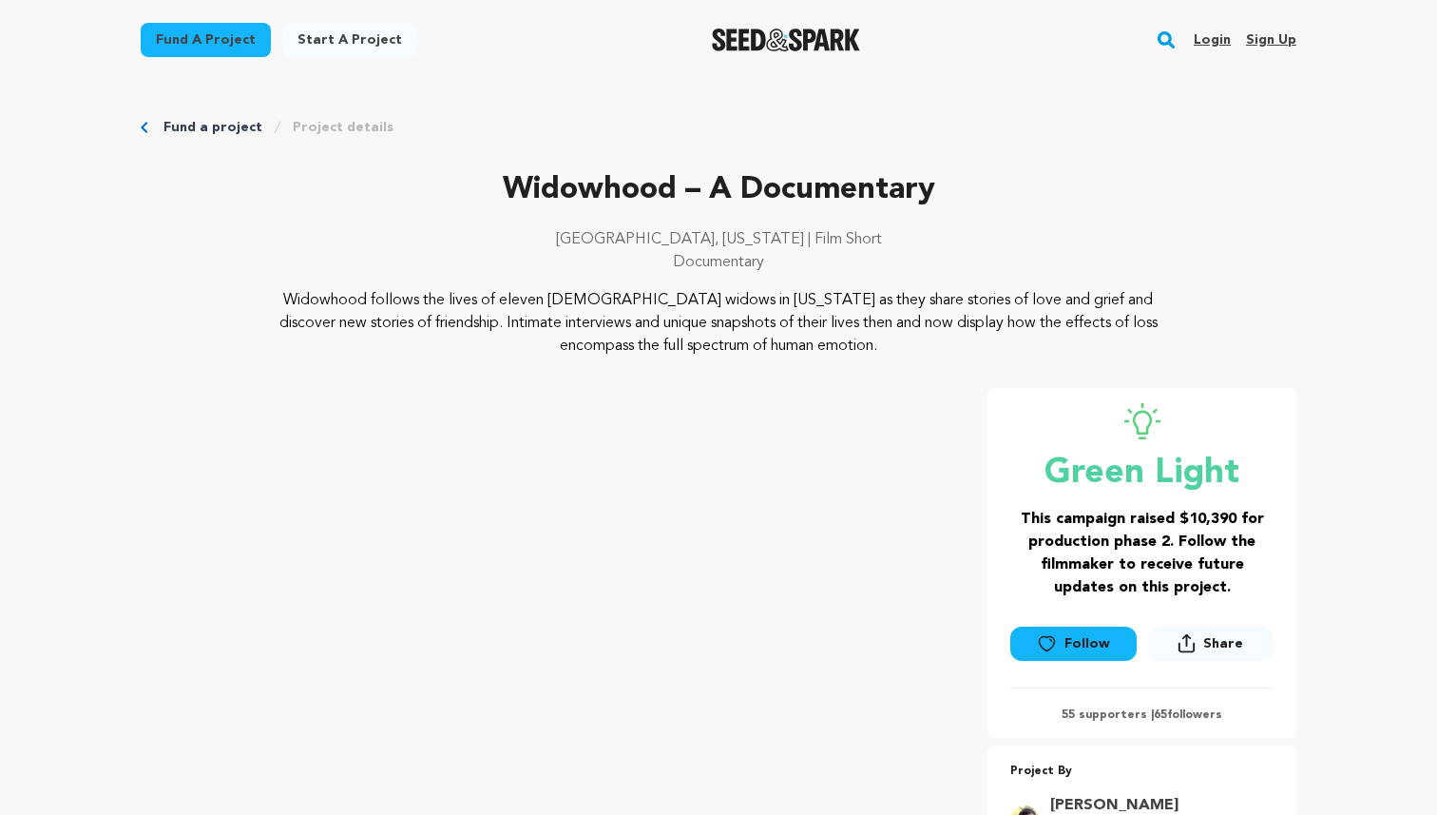  Describe the element at coordinates (1142, 473) in the screenshot. I see `p: Green Light` at that location.